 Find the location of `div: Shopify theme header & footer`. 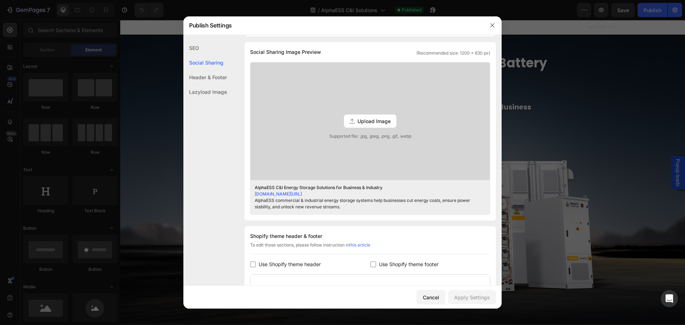

div: Shopify theme header & footer is located at coordinates (370, 236).